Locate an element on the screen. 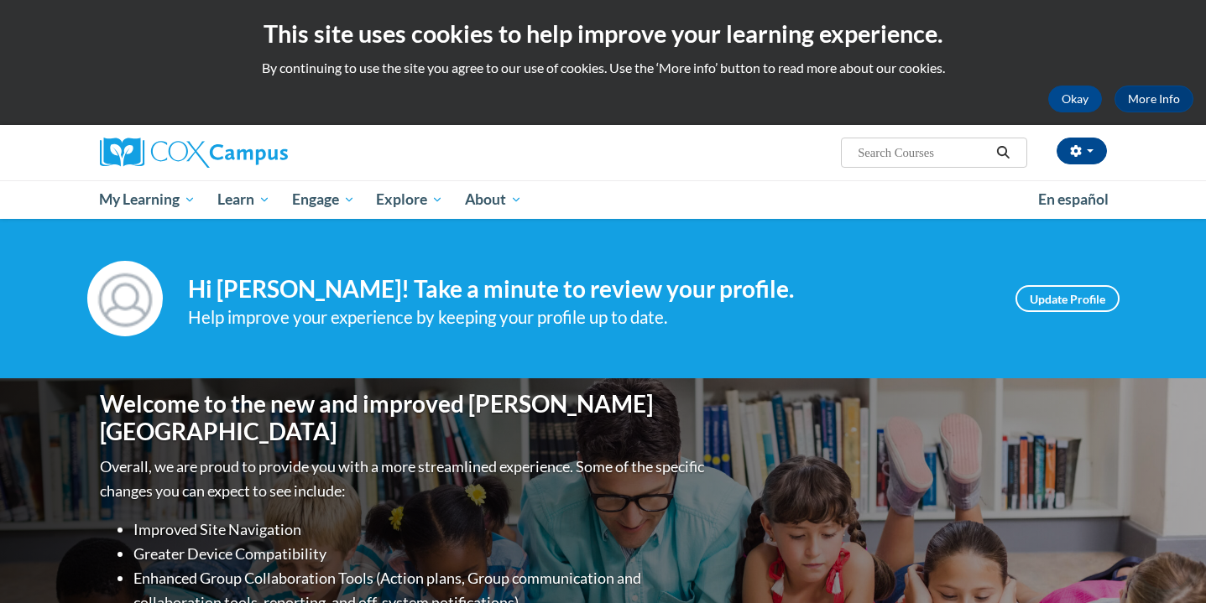 The height and width of the screenshot is (603, 1206). span: Engage is located at coordinates (323, 200).